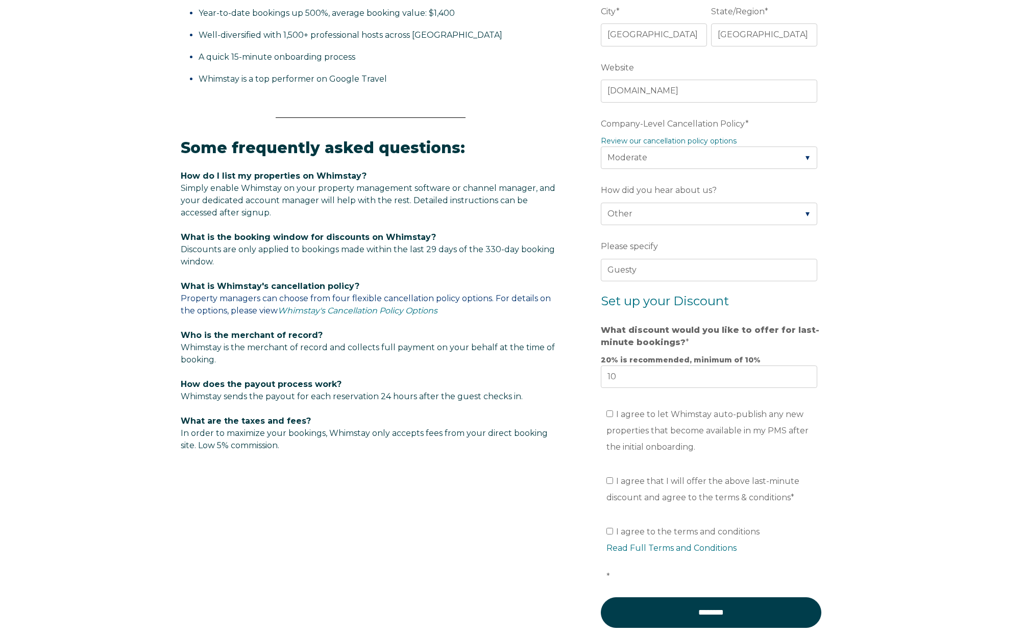  I want to click on input: I agree that I will offer the above last-minute discount and agree to the terms & conditions*, so click(609, 480).